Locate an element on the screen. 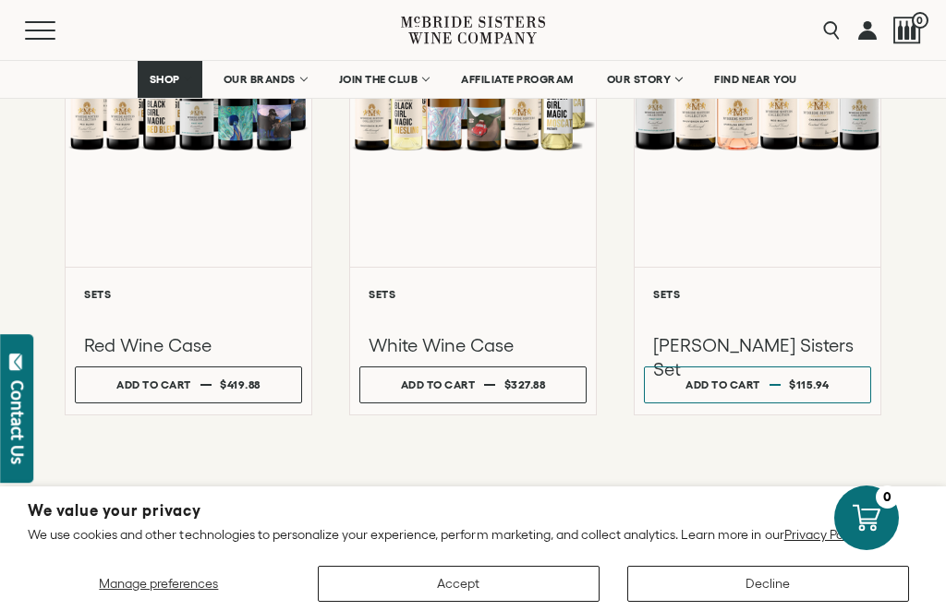 Image resolution: width=946 pixels, height=611 pixels. div: Contact Us is located at coordinates (18, 422).